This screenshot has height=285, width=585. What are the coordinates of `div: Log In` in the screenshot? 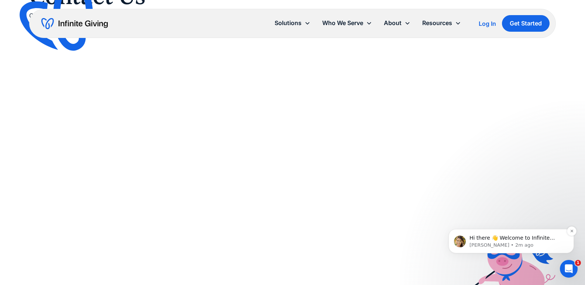 It's located at (487, 24).